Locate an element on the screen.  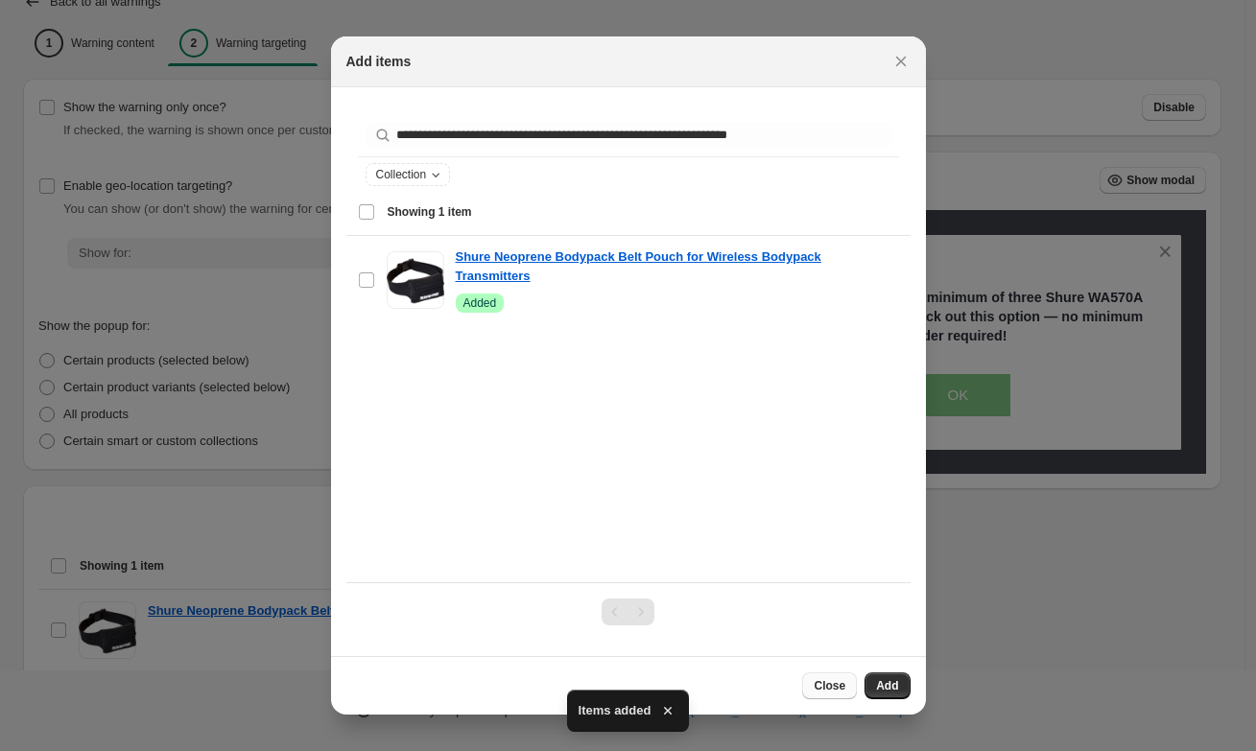
a: Shure Neoprene Bodypack Belt Pouch for Wireless Bodypack Transmitters is located at coordinates (677, 267).